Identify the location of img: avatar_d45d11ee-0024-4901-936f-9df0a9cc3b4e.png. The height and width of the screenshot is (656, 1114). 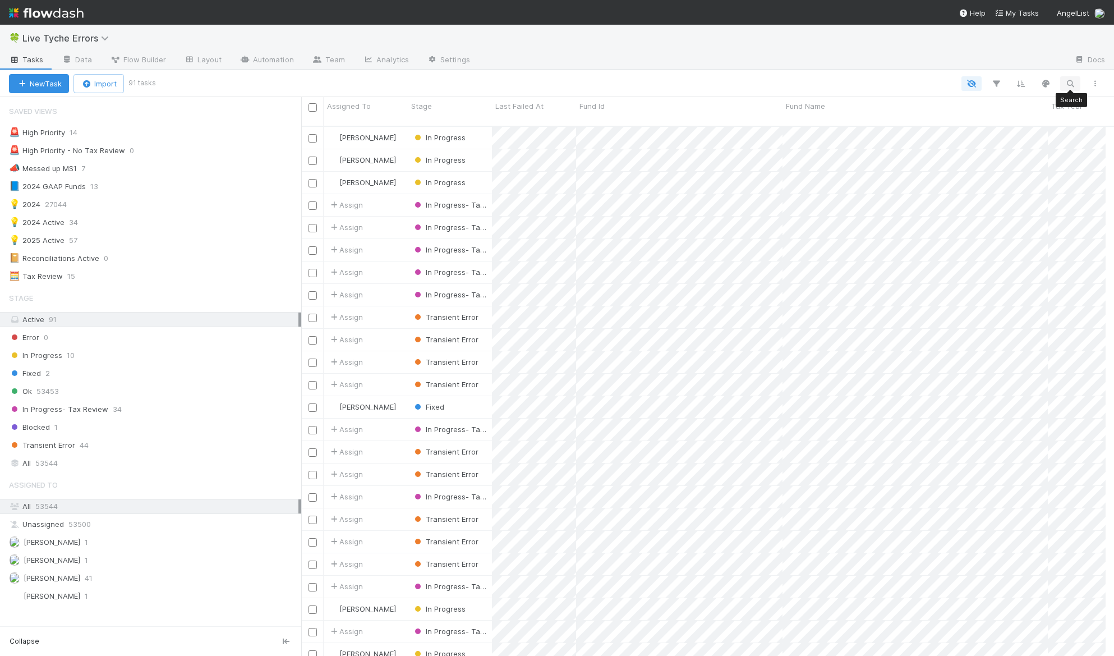
(15, 560).